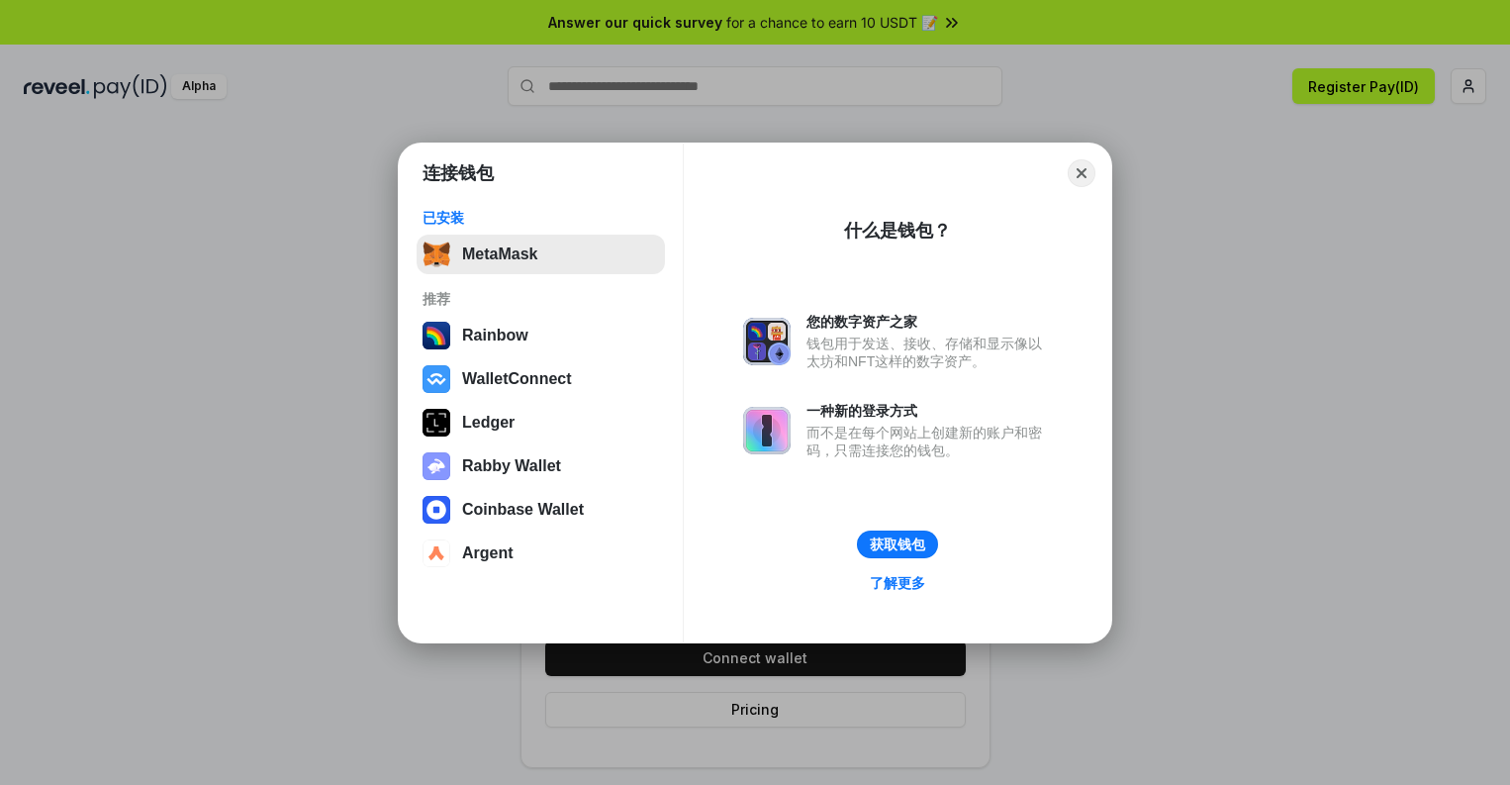  Describe the element at coordinates (897, 544) in the screenshot. I see `div: 获取钱包` at that location.